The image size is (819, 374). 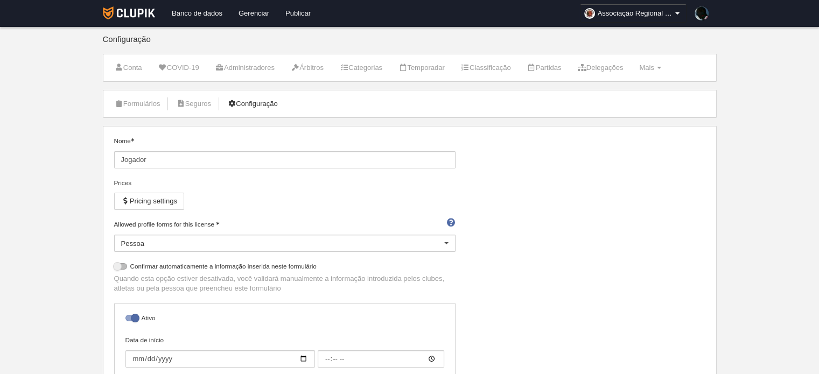 What do you see at coordinates (422, 68) in the screenshot?
I see `a: Temporadar` at bounding box center [422, 68].